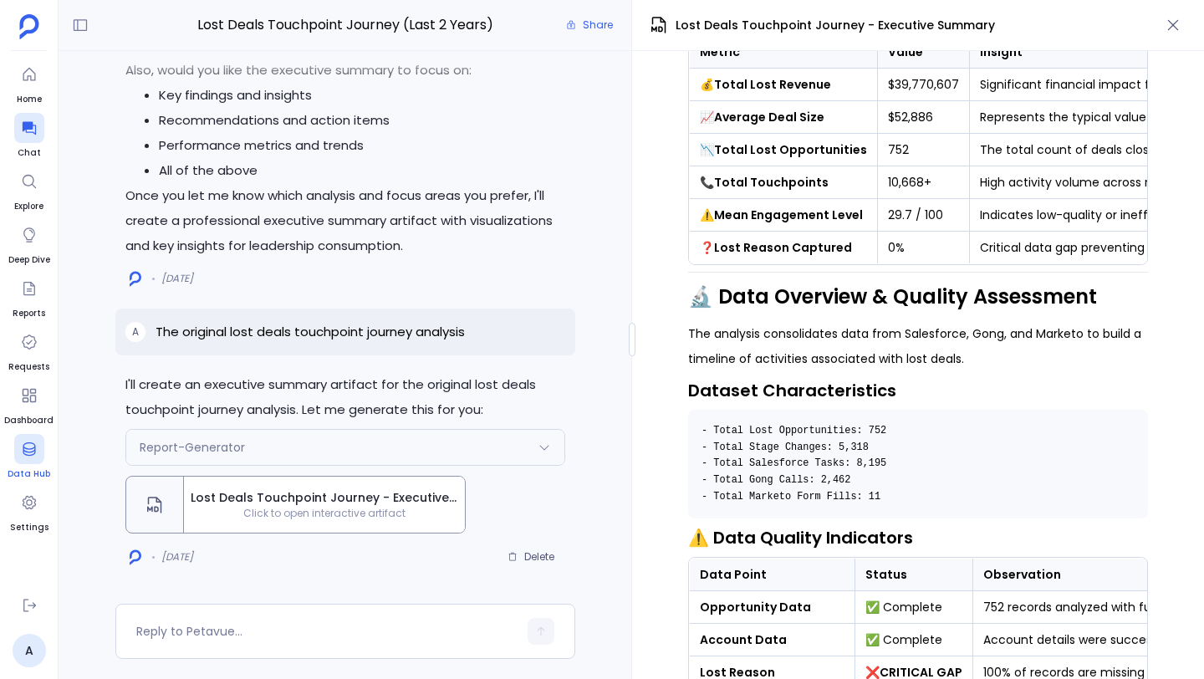 Image resolution: width=1204 pixels, height=679 pixels. Describe the element at coordinates (539, 557) in the screenshot. I see `span: Delete` at that location.